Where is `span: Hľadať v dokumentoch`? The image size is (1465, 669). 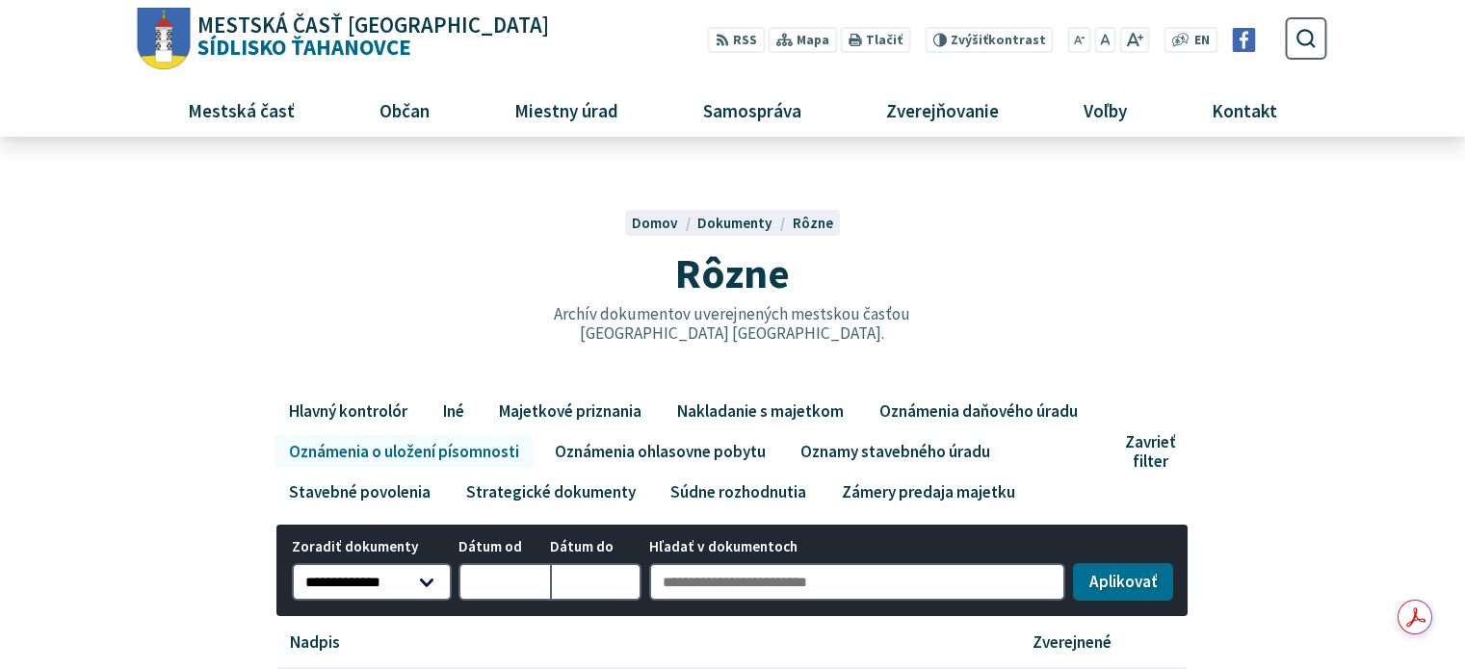
span: Hľadať v dokumentoch is located at coordinates (857, 547).